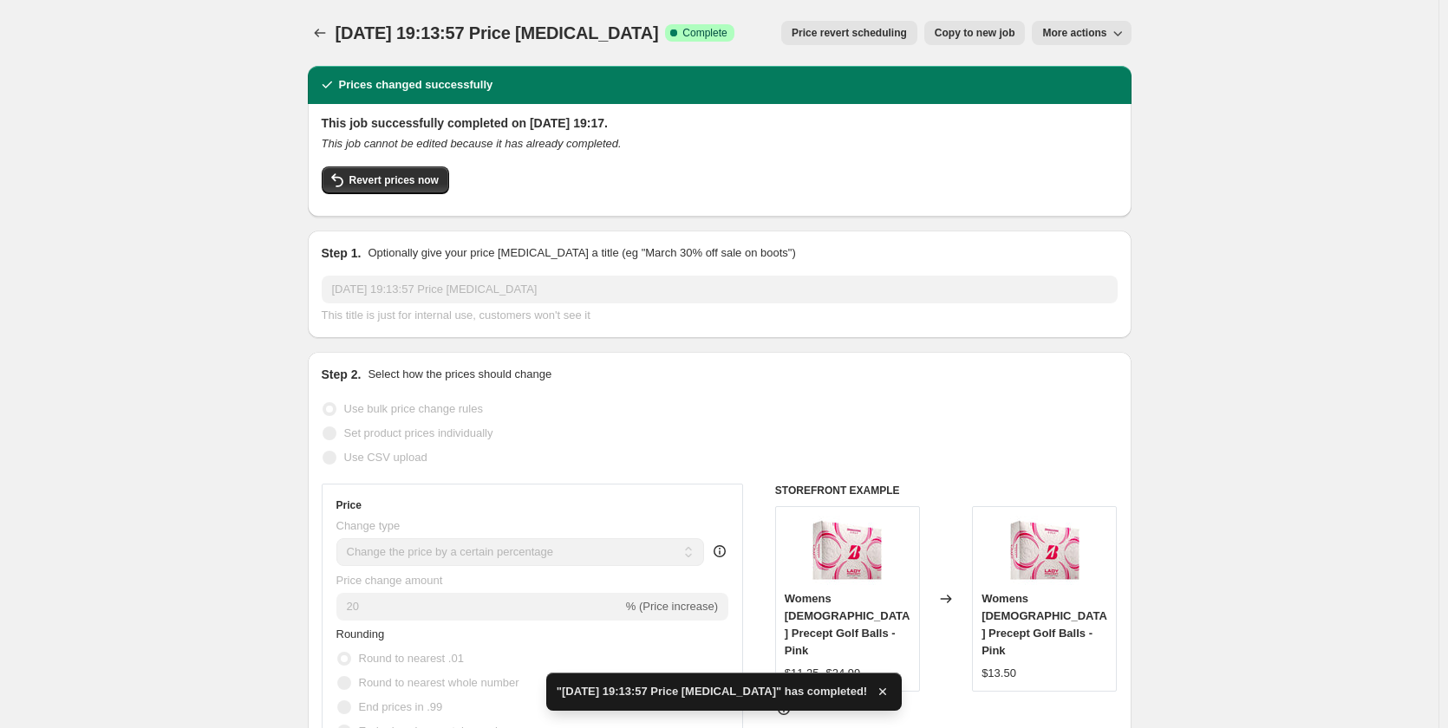 The height and width of the screenshot is (728, 1448). What do you see at coordinates (320, 33) in the screenshot?
I see `button: Price change jobs` at bounding box center [320, 33].